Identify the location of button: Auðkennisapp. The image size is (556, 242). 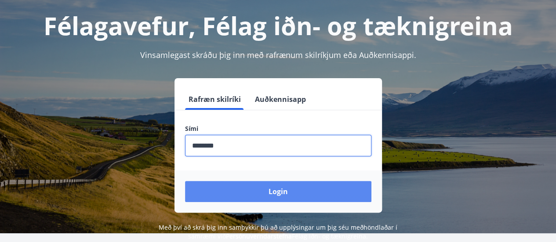
(281, 99).